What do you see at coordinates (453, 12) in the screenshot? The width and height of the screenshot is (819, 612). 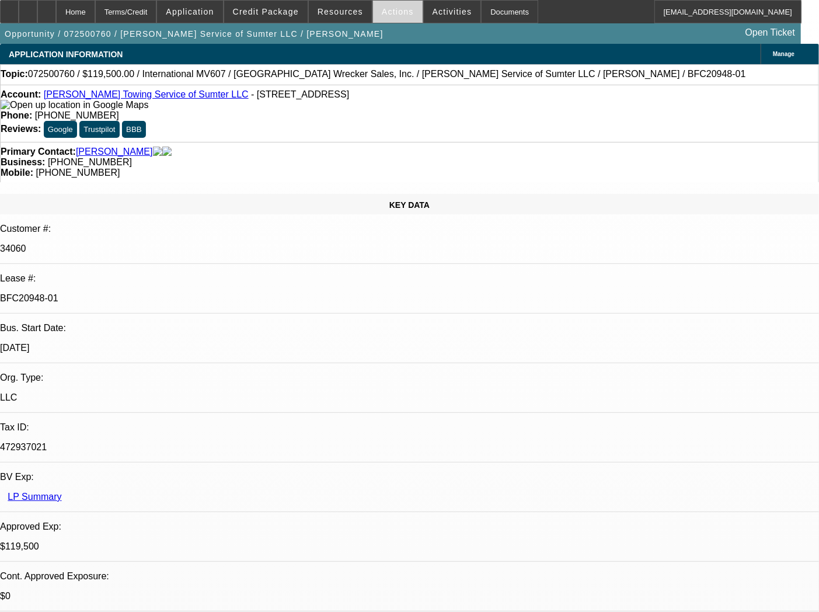 I see `span: Activities` at bounding box center [453, 12].